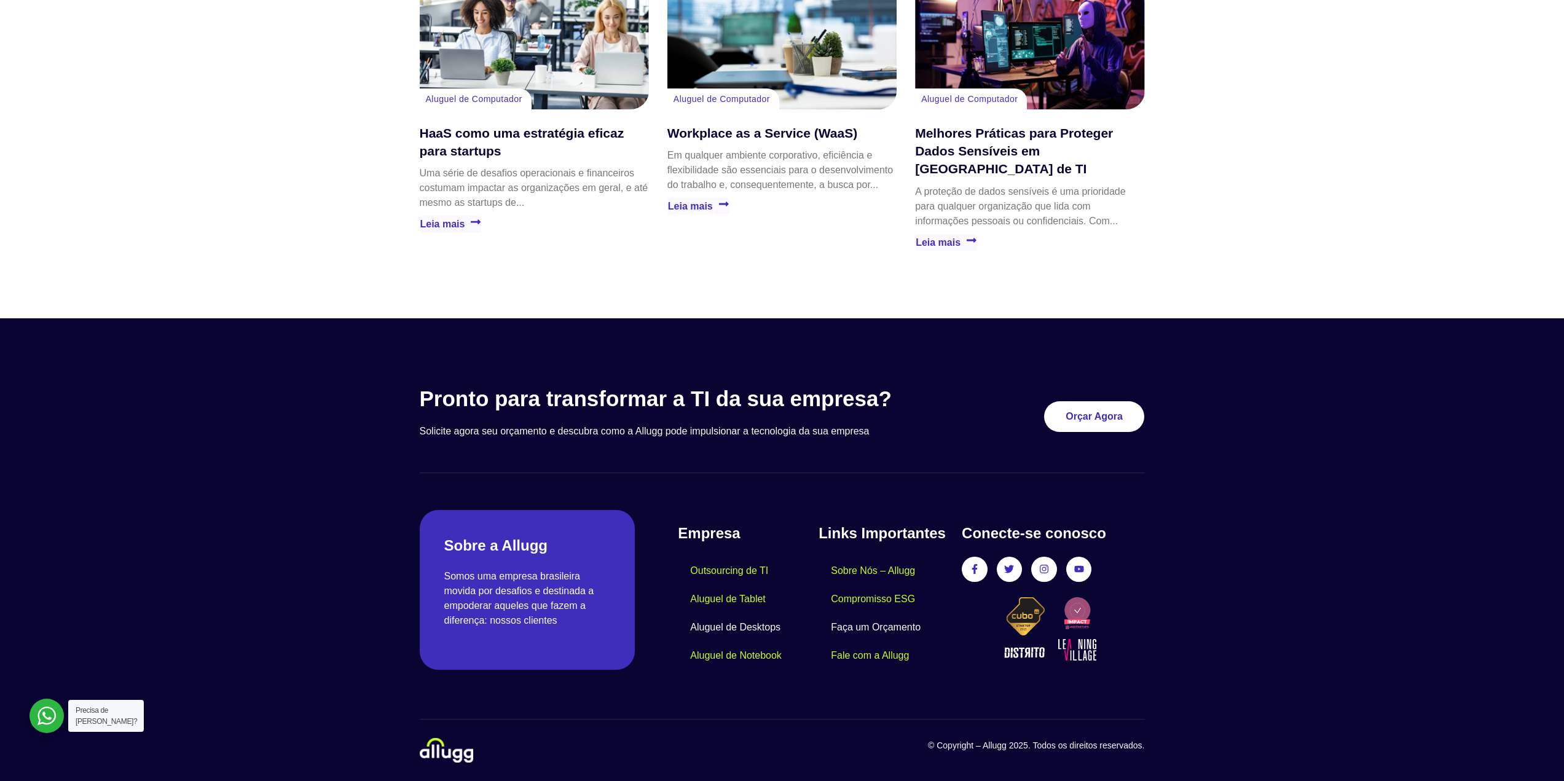 This screenshot has height=781, width=1564. I want to click on p: Somos uma empresa brasileira movida por desafios e destinada a empoderar aqueles que fazem a dife..., so click(527, 599).